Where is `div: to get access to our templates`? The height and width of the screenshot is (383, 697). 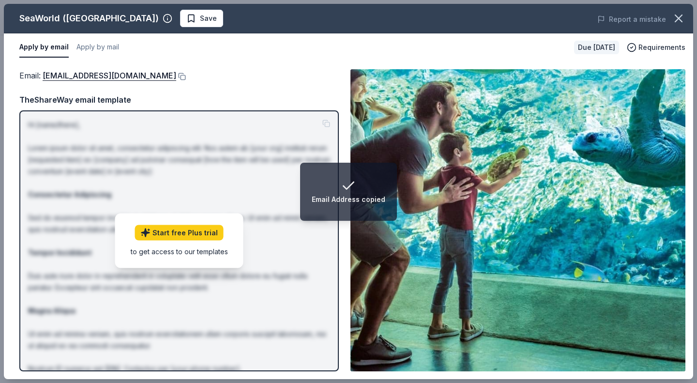 div: to get access to our templates is located at coordinates (179, 251).